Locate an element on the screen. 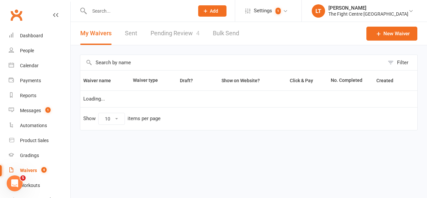 Image resolution: width=427 pixels, height=198 pixels. button: Show on Website? is located at coordinates (241, 81).